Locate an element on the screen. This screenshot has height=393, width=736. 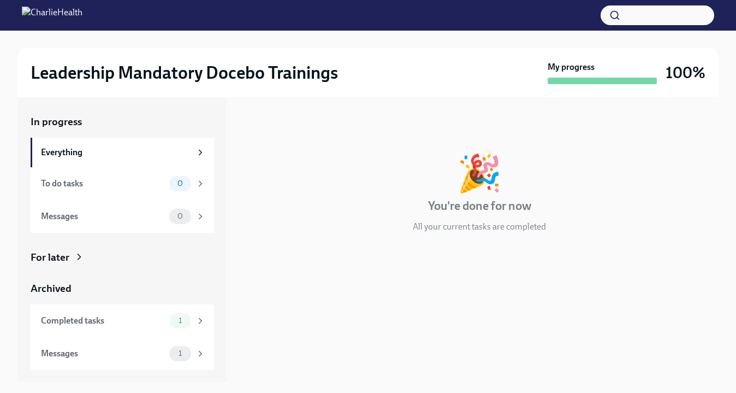
div: Completed tasks is located at coordinates (103, 320).